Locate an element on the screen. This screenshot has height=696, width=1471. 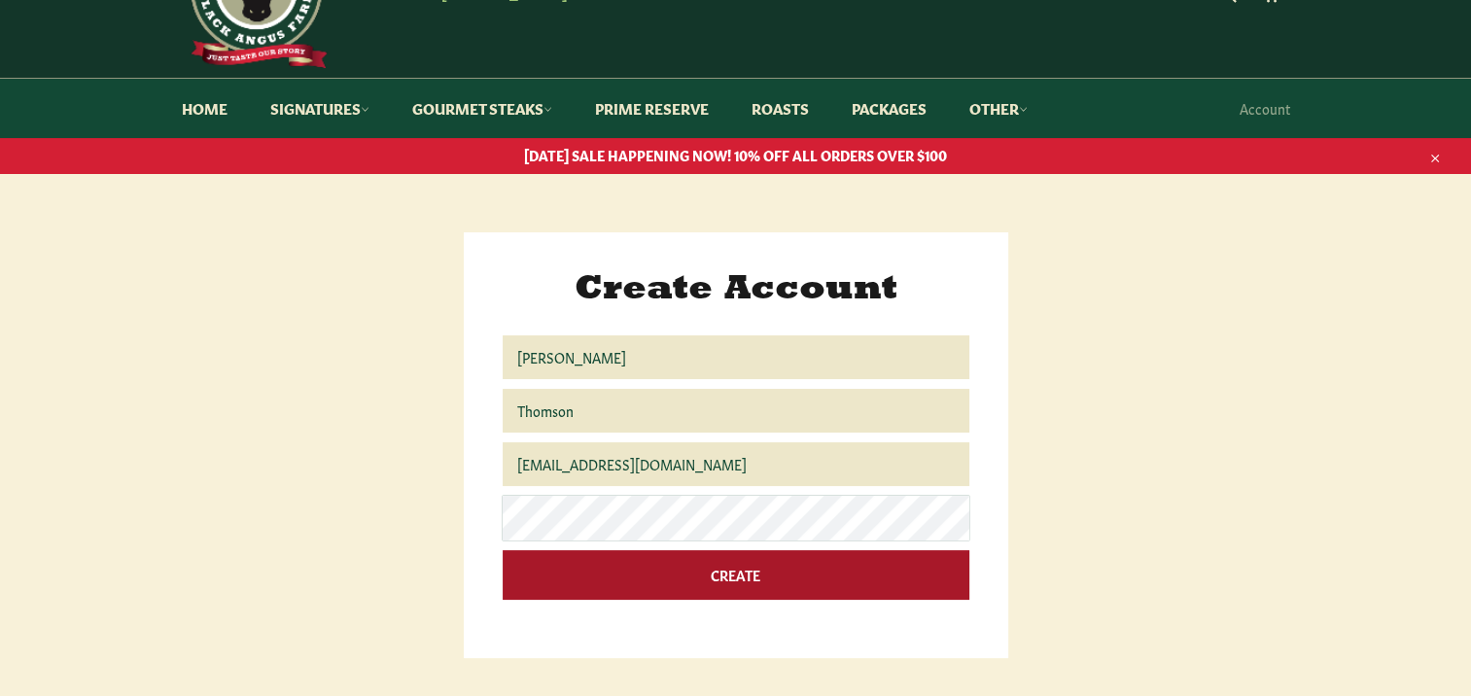
a: Prime Reserve is located at coordinates (651, 108).